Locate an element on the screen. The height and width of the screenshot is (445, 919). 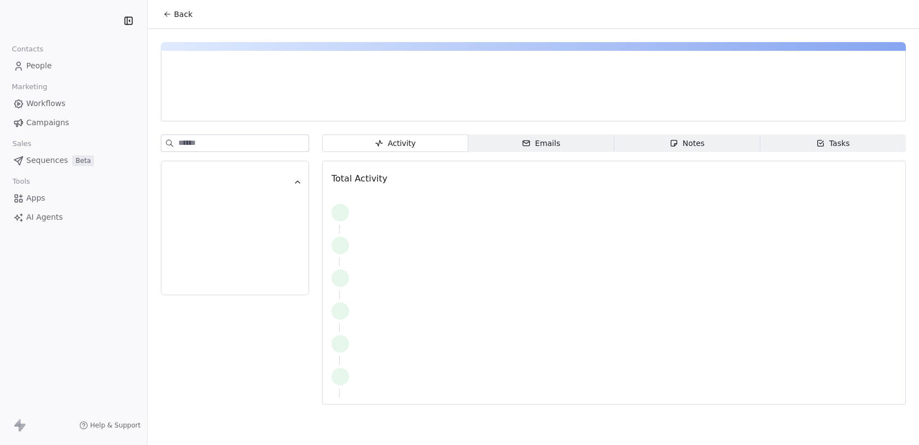
a: Apps is located at coordinates (73, 198).